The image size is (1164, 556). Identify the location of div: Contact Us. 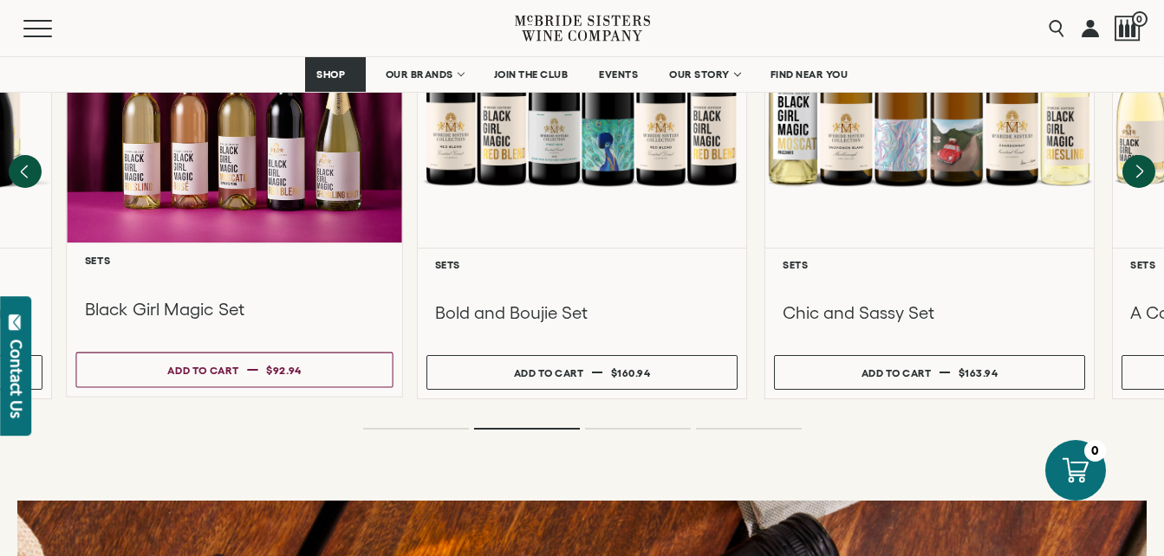
(16, 379).